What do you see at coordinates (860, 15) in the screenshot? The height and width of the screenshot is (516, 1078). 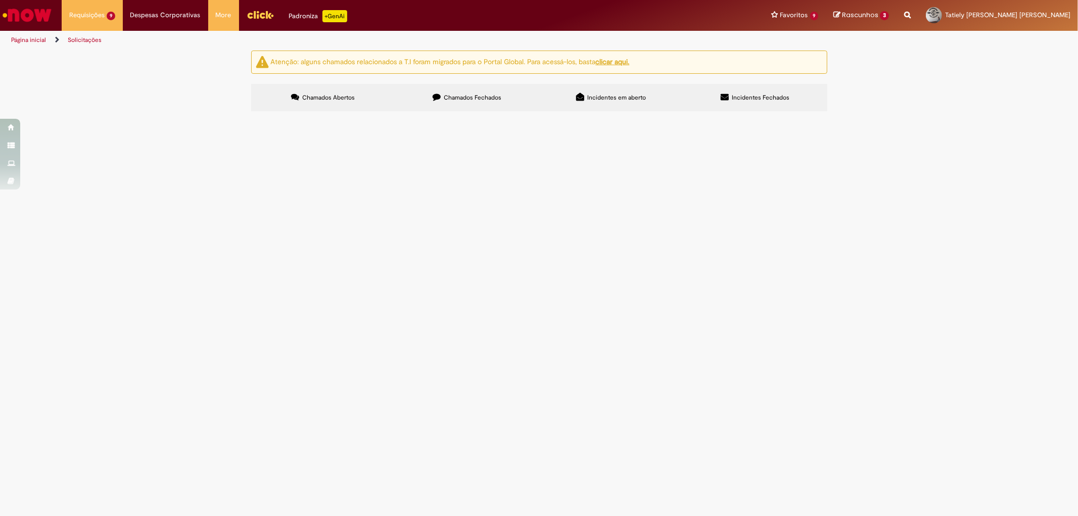 I see `span: Rascunhos` at bounding box center [860, 15].